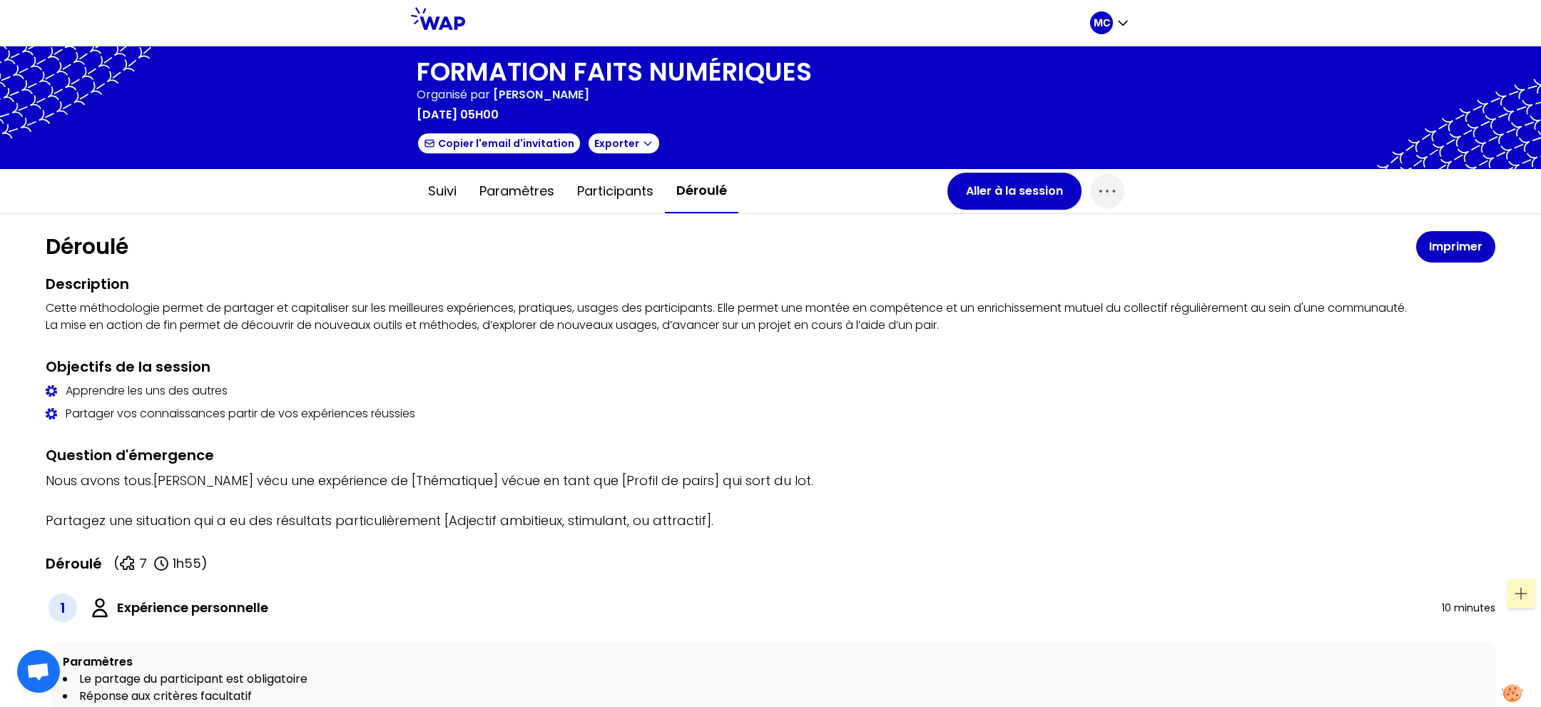 Image resolution: width=1541 pixels, height=707 pixels. What do you see at coordinates (615, 191) in the screenshot?
I see `button: Participants` at bounding box center [615, 191].